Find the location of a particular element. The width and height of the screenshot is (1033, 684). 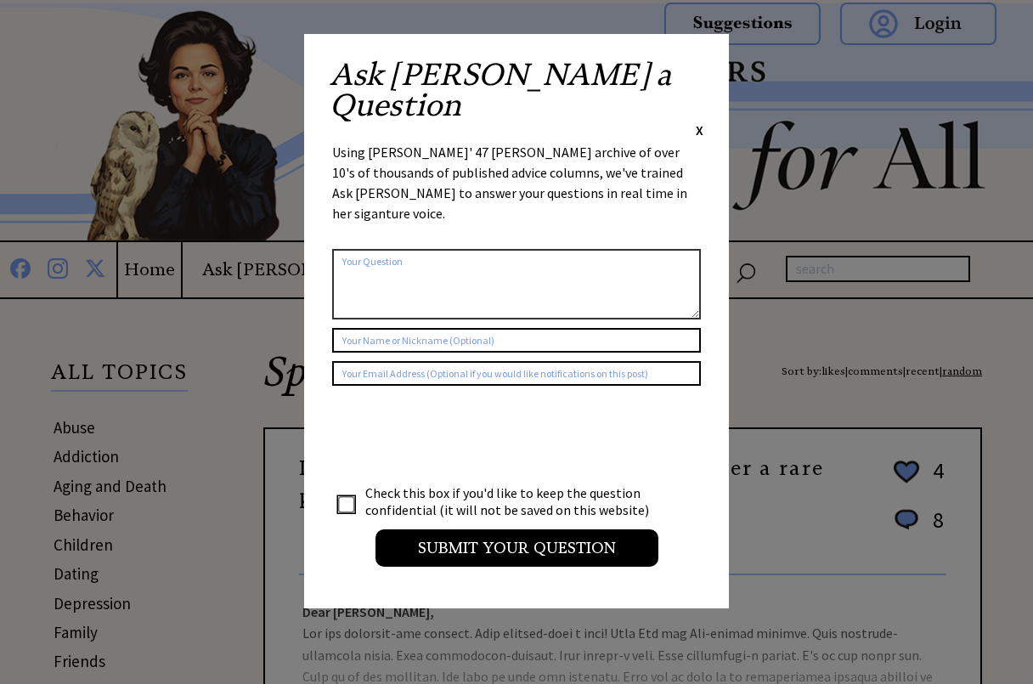

span: X is located at coordinates (699, 130).